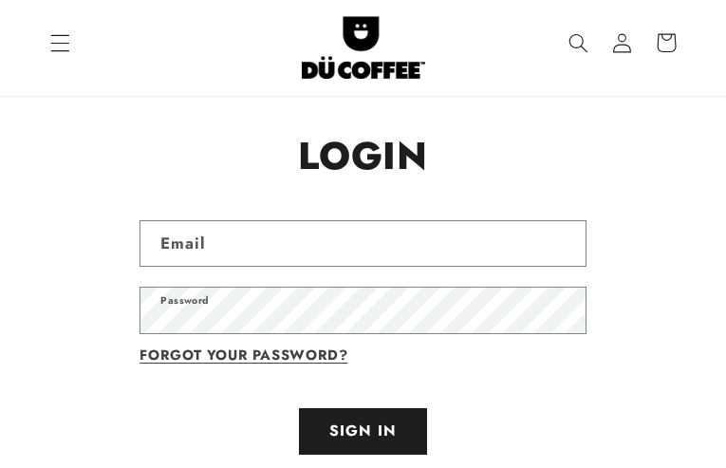 This screenshot has height=468, width=726. What do you see at coordinates (363, 243) in the screenshot?
I see `input: Email` at bounding box center [363, 243].